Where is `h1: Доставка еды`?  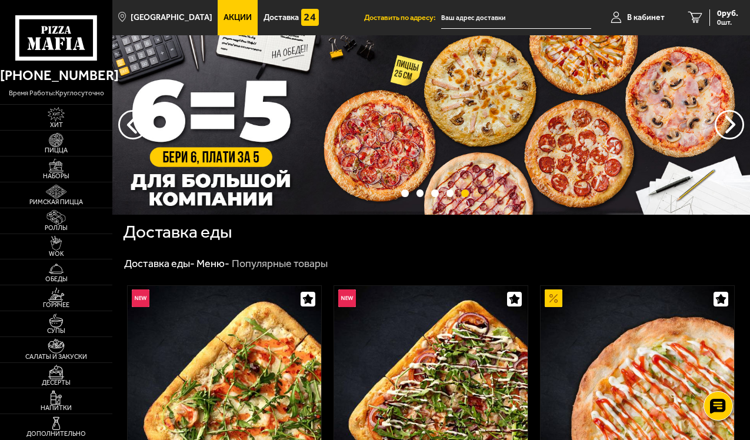
h1: Доставка еды is located at coordinates (177, 232).